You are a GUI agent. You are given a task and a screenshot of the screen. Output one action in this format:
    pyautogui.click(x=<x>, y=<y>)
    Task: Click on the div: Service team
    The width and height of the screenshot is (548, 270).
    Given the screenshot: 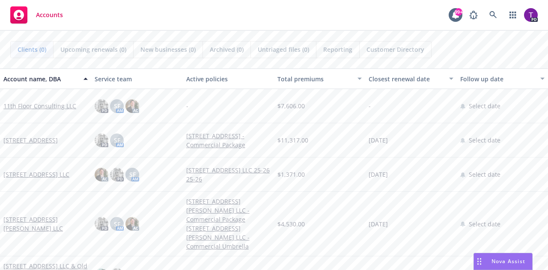 What is the action you would take?
    pyautogui.click(x=137, y=79)
    